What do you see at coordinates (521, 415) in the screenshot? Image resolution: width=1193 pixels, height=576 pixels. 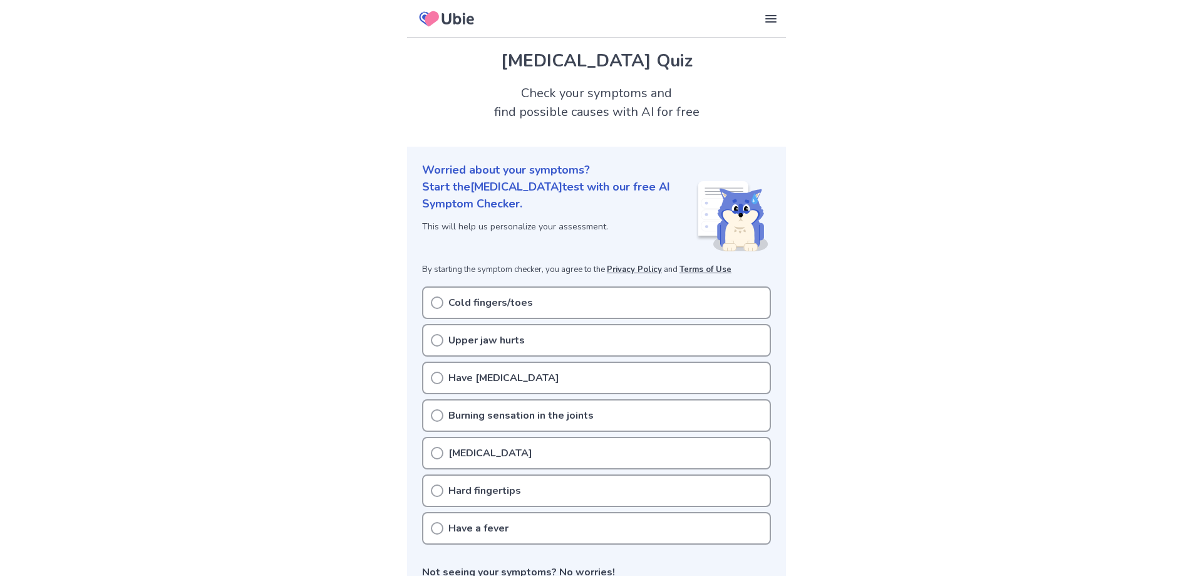 I see `p: Burning sensation in the joints` at bounding box center [521, 415].